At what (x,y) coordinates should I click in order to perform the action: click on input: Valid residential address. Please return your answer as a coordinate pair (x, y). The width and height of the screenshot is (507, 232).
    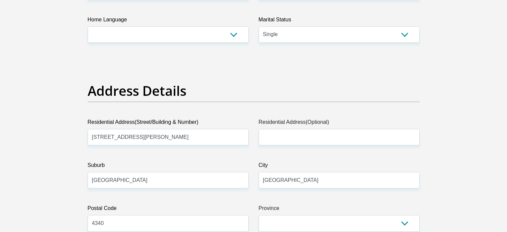
    Looking at the image, I should click on (168, 137).